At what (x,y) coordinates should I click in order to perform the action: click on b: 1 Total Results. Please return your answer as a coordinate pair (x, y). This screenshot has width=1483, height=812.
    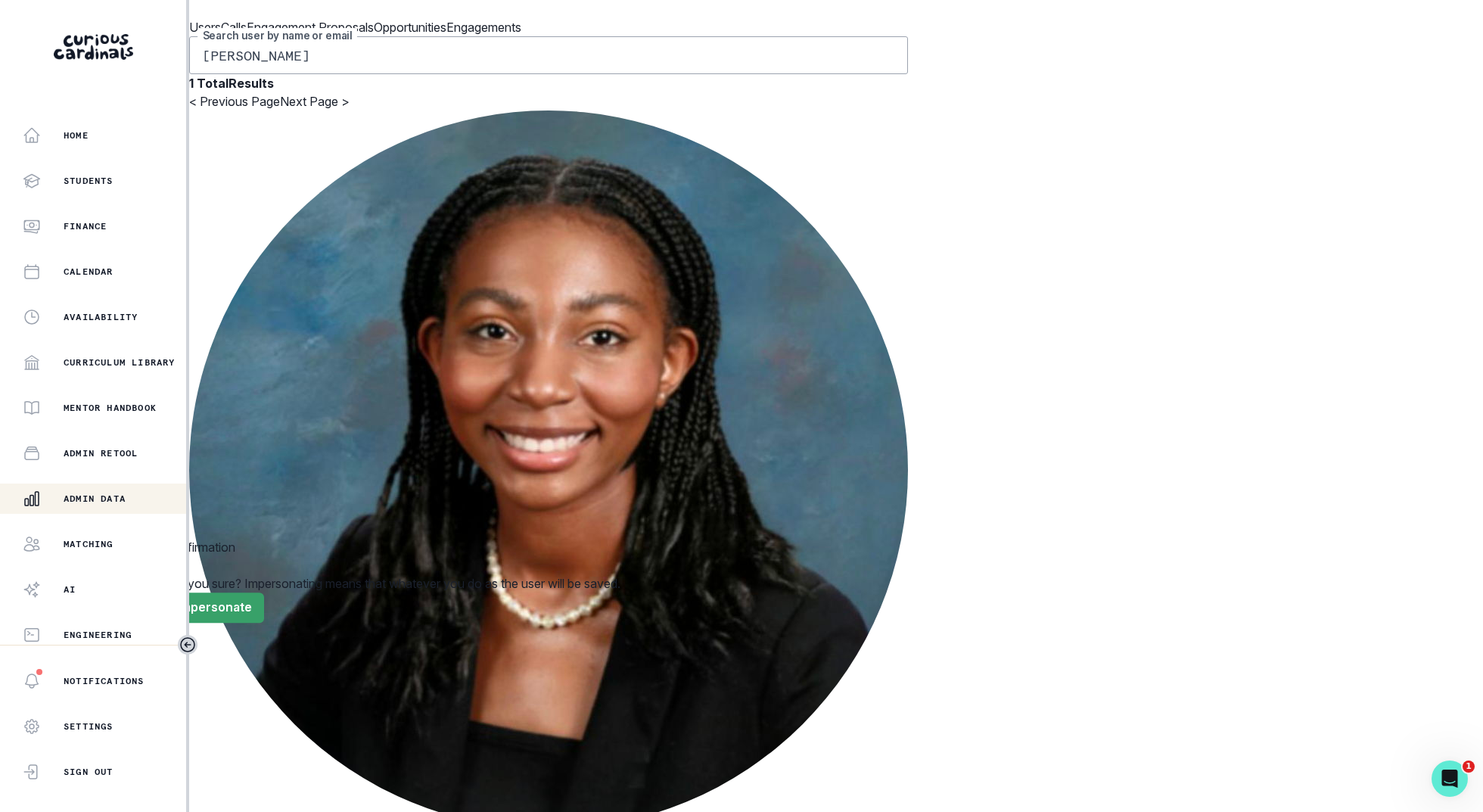
    Looking at the image, I should click on (231, 83).